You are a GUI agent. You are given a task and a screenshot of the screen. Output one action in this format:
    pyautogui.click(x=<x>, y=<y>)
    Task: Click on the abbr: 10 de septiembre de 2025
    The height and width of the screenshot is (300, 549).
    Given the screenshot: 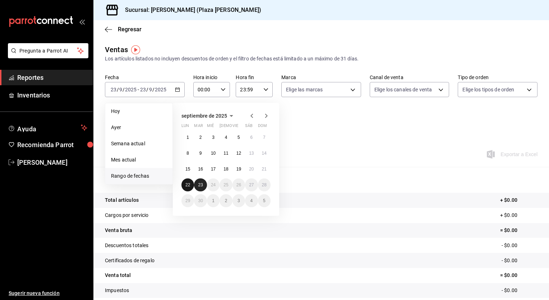 What is the action you would take?
    pyautogui.click(x=213, y=153)
    